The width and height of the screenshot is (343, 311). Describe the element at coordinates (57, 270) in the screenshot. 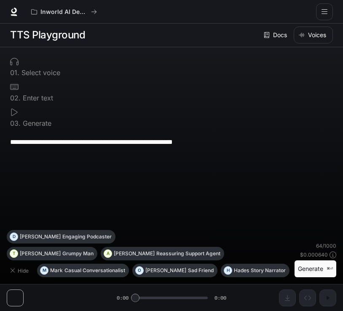

I see `p: Mark` at that location.